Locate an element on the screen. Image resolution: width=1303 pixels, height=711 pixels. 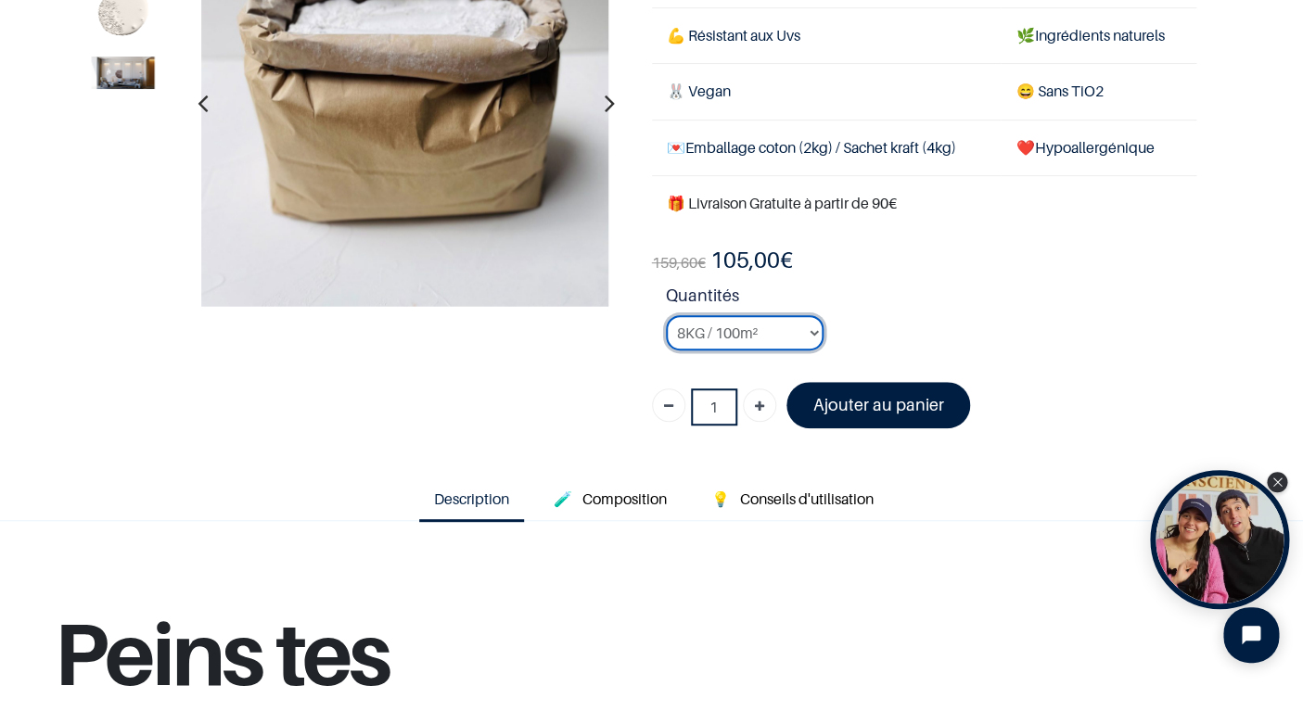
td: Ingrédients naturels is located at coordinates (1098, 36).